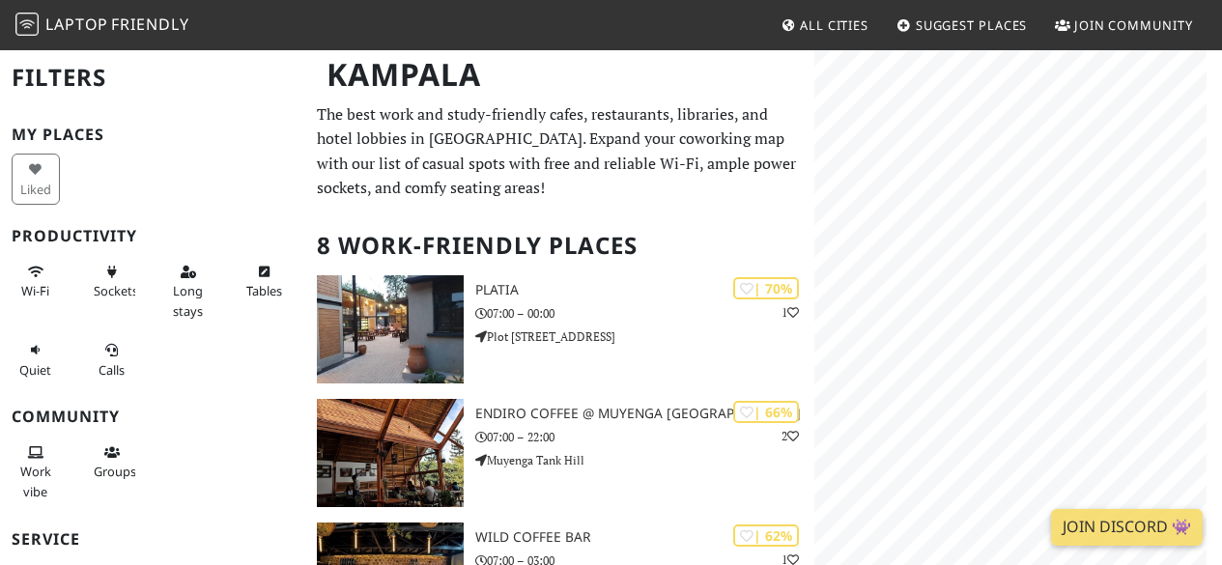 The height and width of the screenshot is (565, 1222). I want to click on p: The best work and study-friendly cafes, restaurants, libraries, and hotel lobbies in [GEOGRAPHIC_..., so click(560, 152).